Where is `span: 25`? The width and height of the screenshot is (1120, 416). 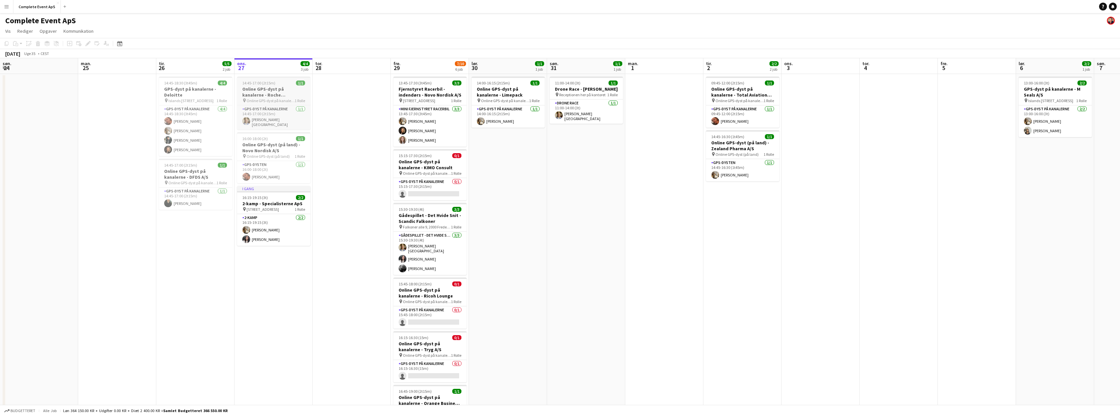
span: 25 is located at coordinates (85, 68).